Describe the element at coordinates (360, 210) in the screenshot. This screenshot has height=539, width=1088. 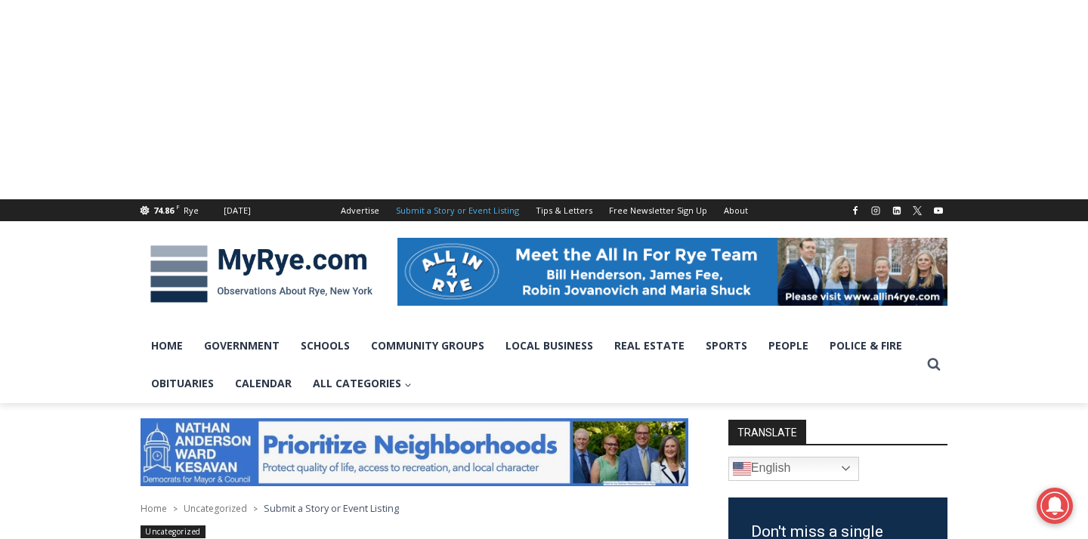
I see `a: Advertise` at that location.